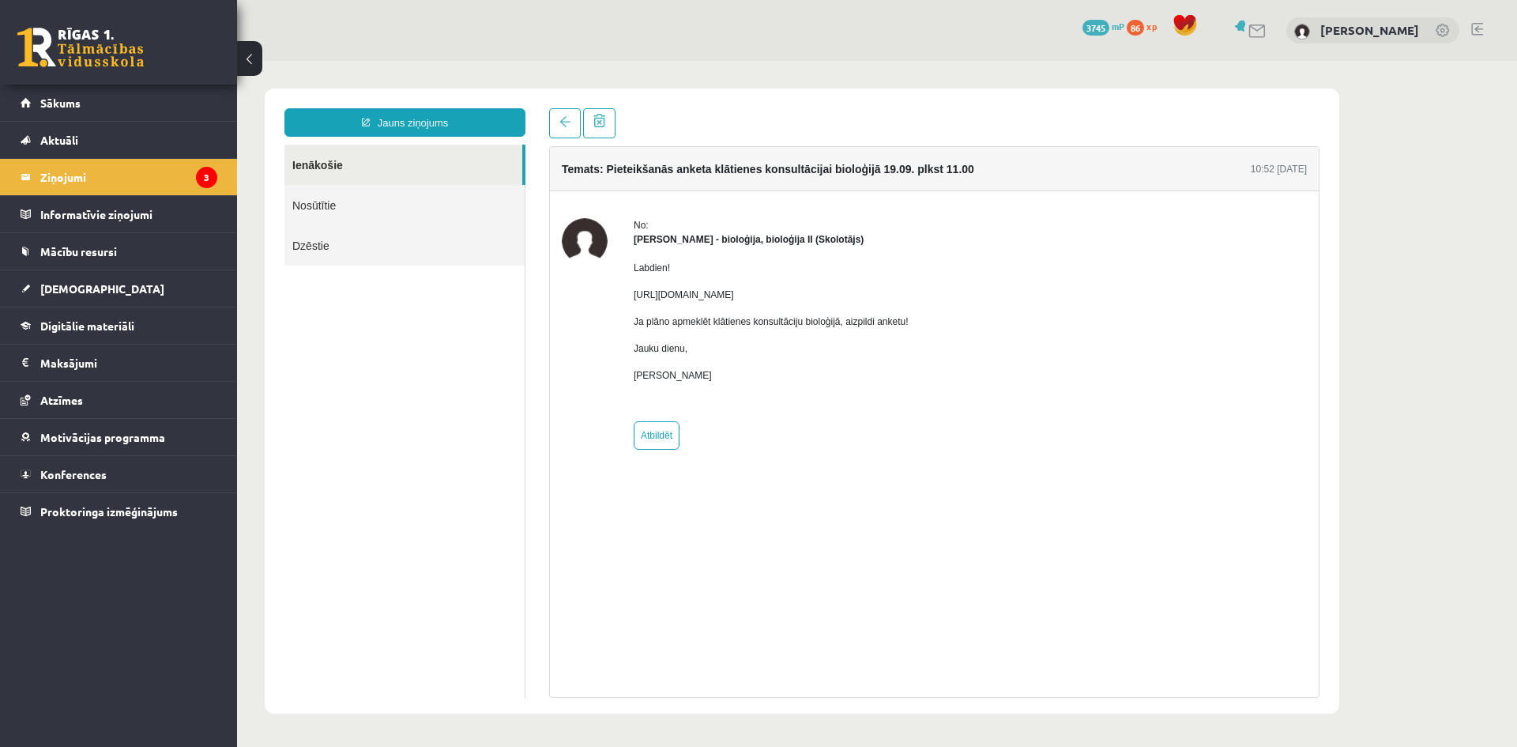 This screenshot has height=747, width=1517. Describe the element at coordinates (119, 140) in the screenshot. I see `a: Aktuāli` at that location.